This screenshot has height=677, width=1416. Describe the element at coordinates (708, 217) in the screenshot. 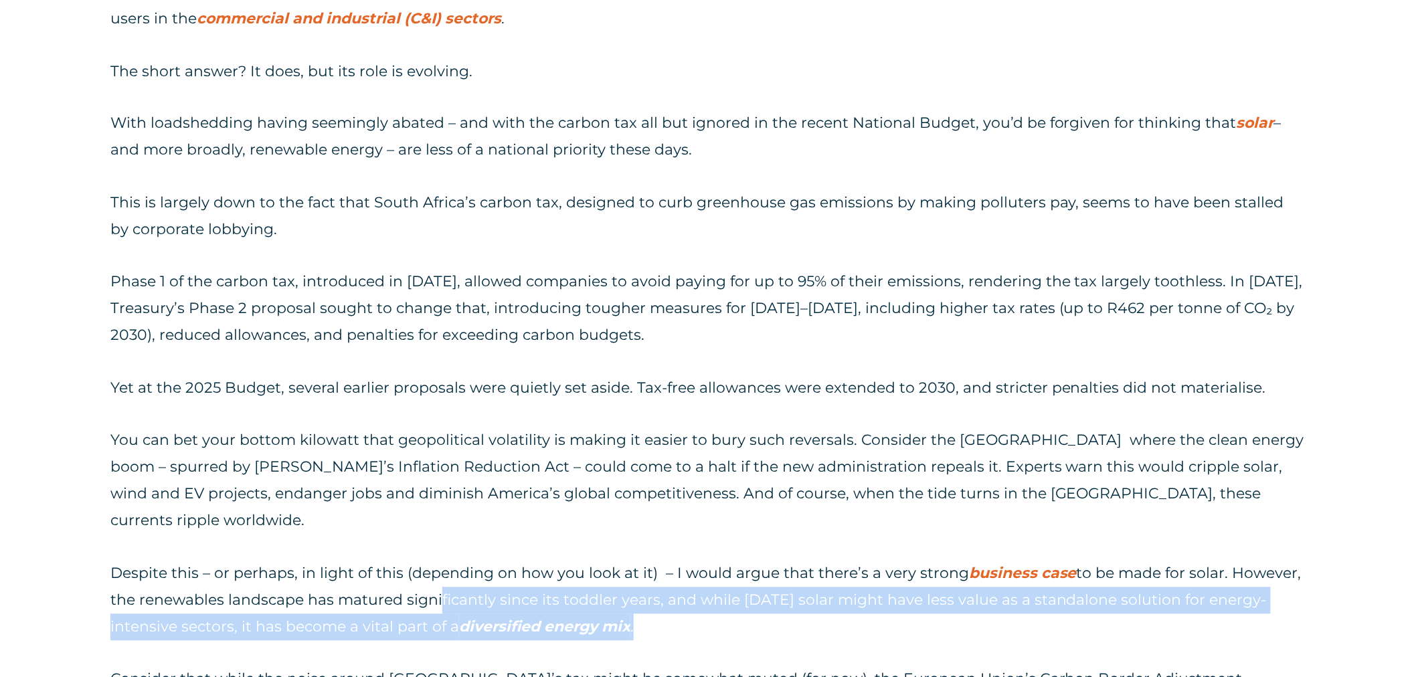

I see `p: This is largely down to the fact that South Africa’s carbon tax, designed to curb greenhouse gas ...` at that location.